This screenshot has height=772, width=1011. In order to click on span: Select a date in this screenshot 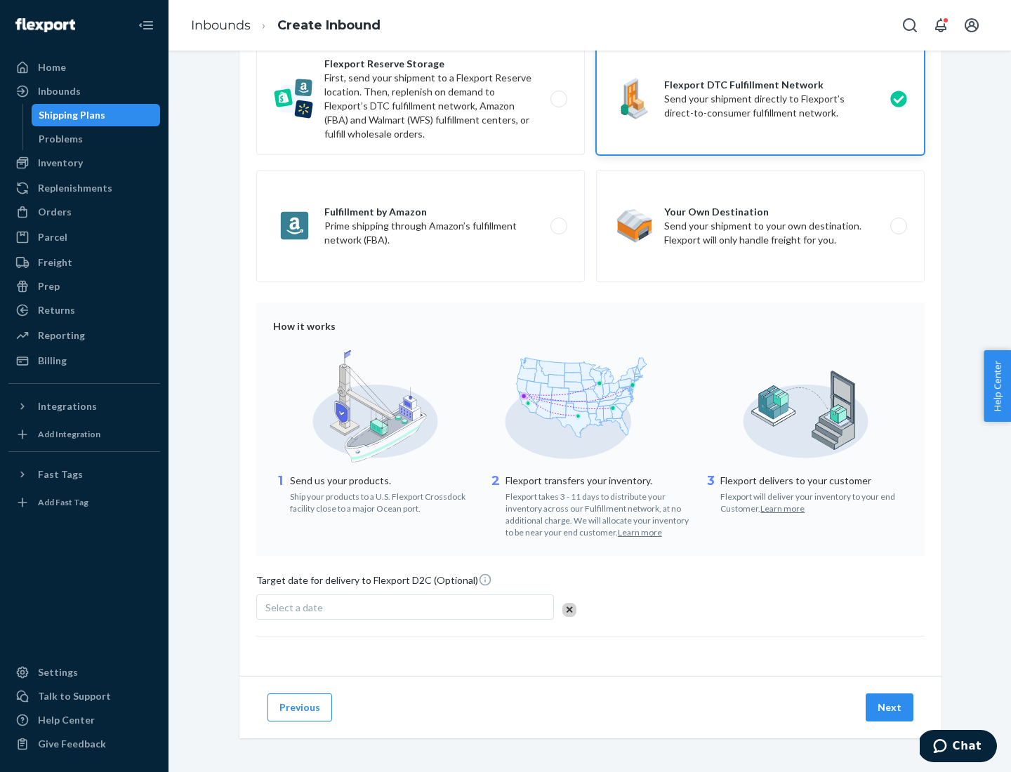, I will do `click(294, 607)`.